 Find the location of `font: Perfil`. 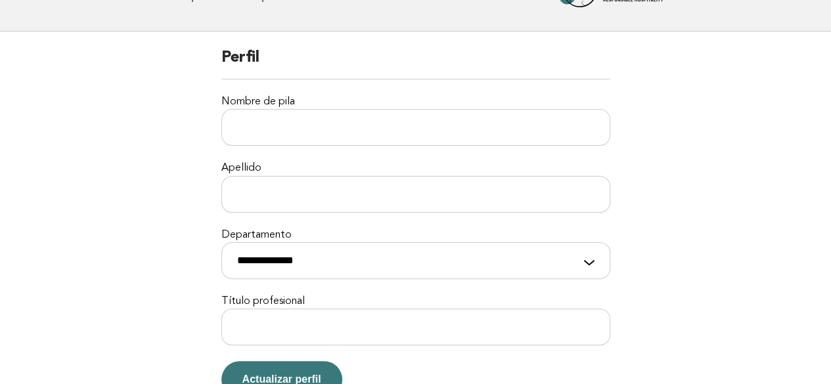

font: Perfil is located at coordinates (240, 58).